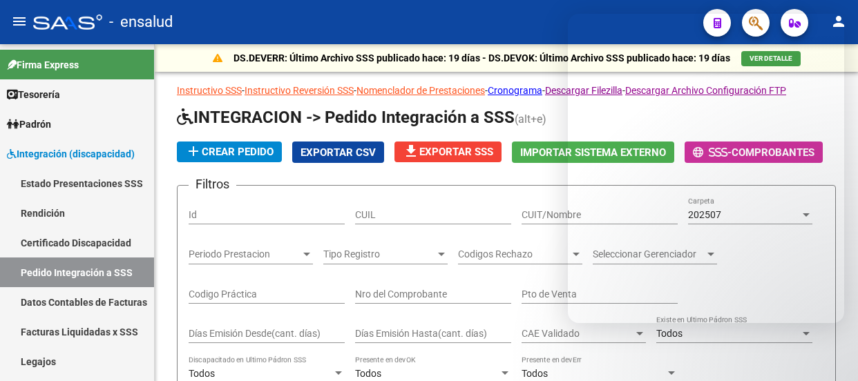 The image size is (858, 381). Describe the element at coordinates (229, 152) in the screenshot. I see `button: Crear Pedido` at that location.